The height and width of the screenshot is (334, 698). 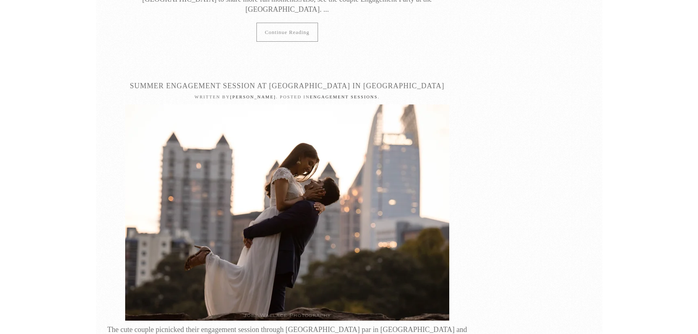 I want to click on img: Indian Engagement Session at Piedmont Park Atlanta, so click(x=287, y=213).